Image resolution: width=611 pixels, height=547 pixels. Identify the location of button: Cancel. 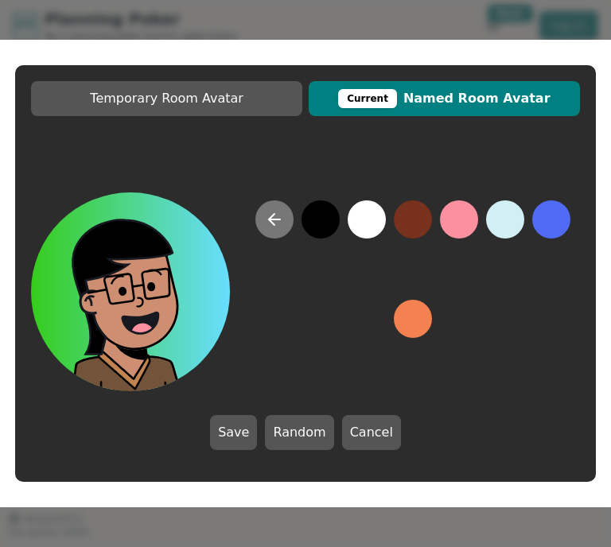
(371, 433).